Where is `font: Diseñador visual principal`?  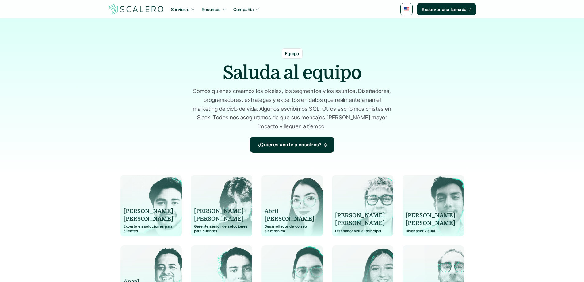 font: Diseñador visual principal is located at coordinates (358, 231).